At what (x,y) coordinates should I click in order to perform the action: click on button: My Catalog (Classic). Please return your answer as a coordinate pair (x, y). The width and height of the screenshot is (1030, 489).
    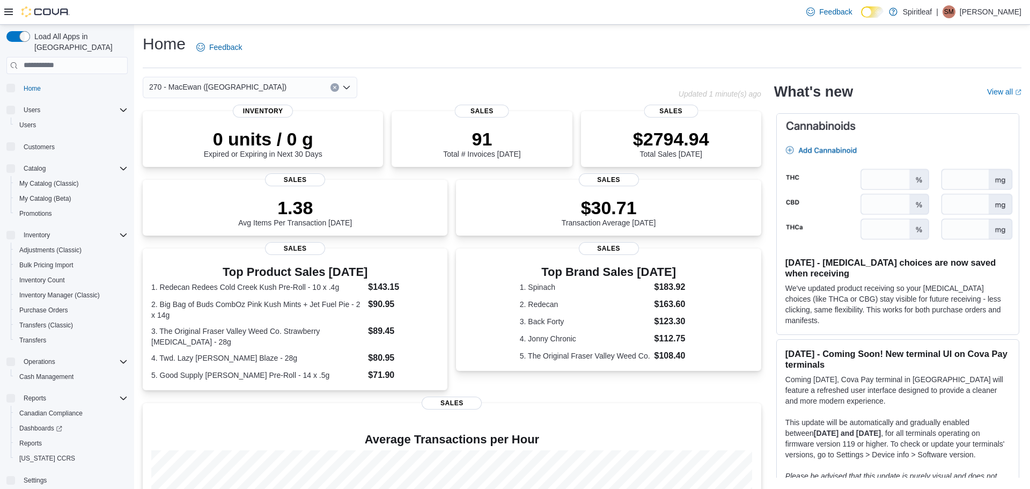
    Looking at the image, I should click on (71, 183).